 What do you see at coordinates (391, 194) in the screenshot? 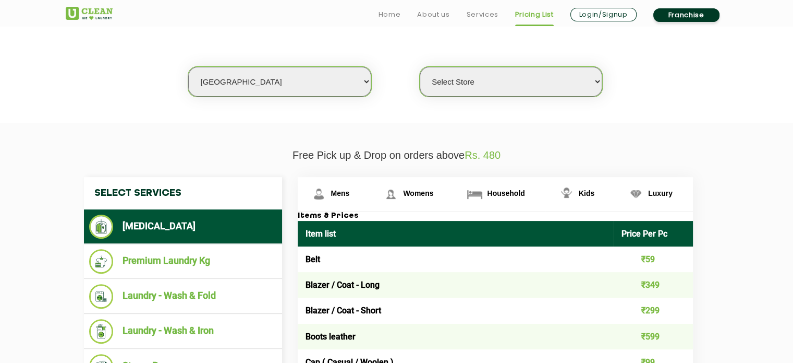
I see `img: Womens` at bounding box center [391, 194].